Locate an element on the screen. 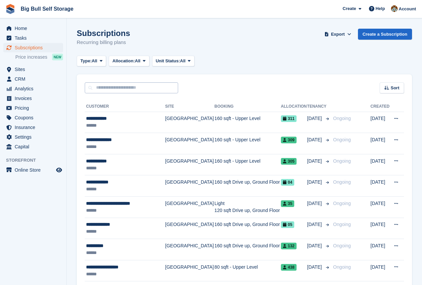 The height and width of the screenshot is (285, 422). span: Export is located at coordinates (337, 34).